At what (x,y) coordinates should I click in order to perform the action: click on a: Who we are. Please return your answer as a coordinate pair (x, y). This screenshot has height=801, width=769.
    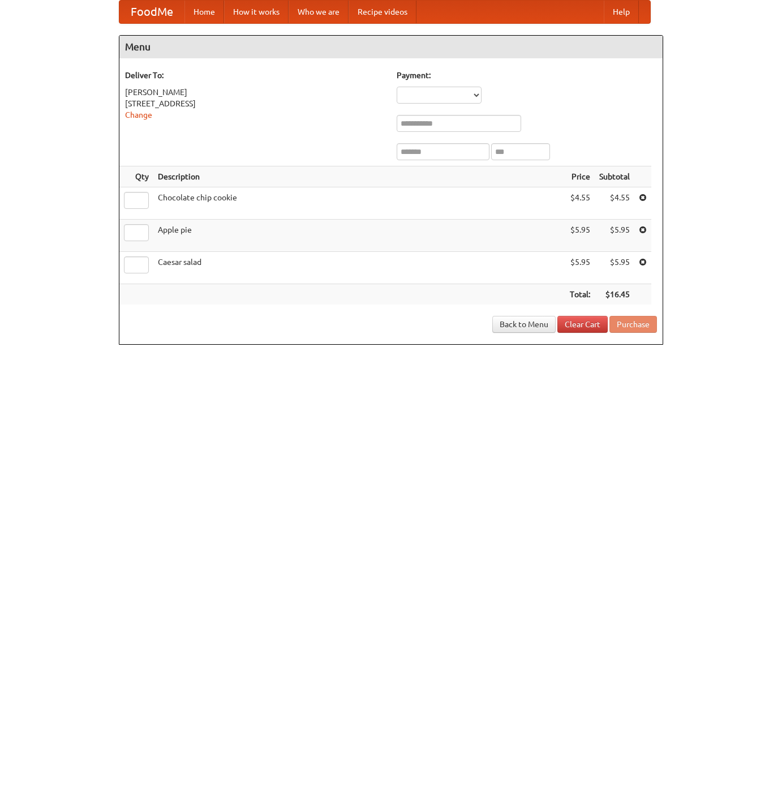
    Looking at the image, I should click on (319, 12).